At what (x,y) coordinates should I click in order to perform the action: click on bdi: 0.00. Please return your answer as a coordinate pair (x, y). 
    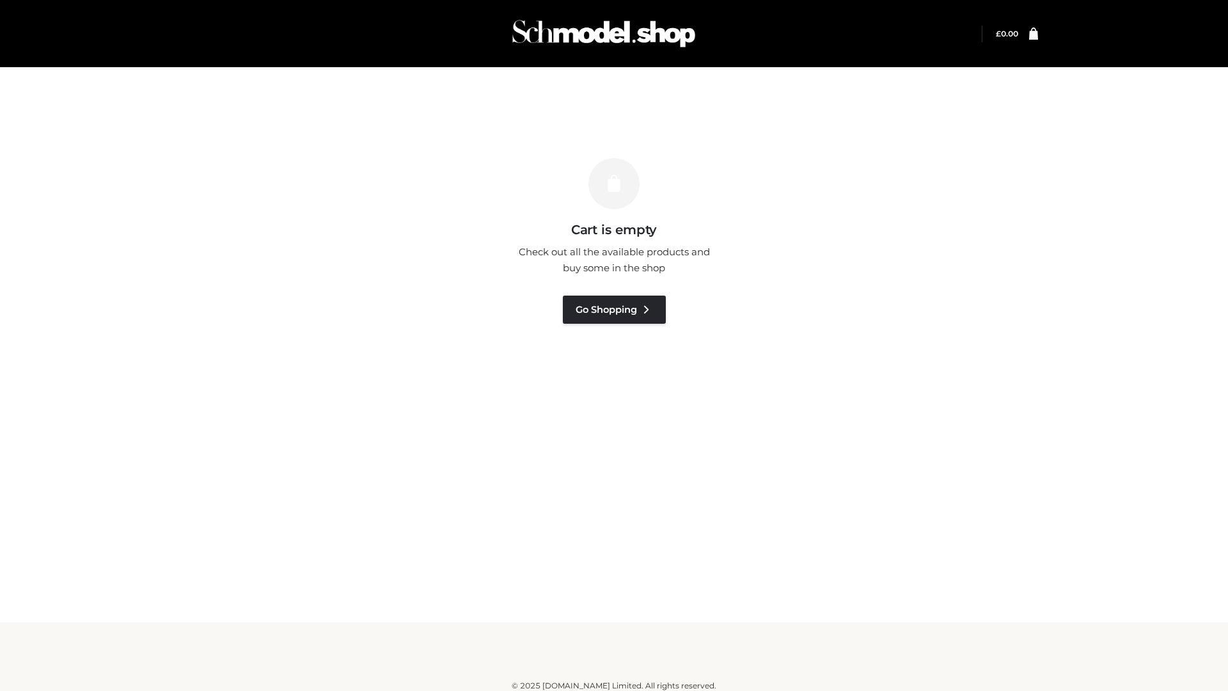
    Looking at the image, I should click on (1007, 33).